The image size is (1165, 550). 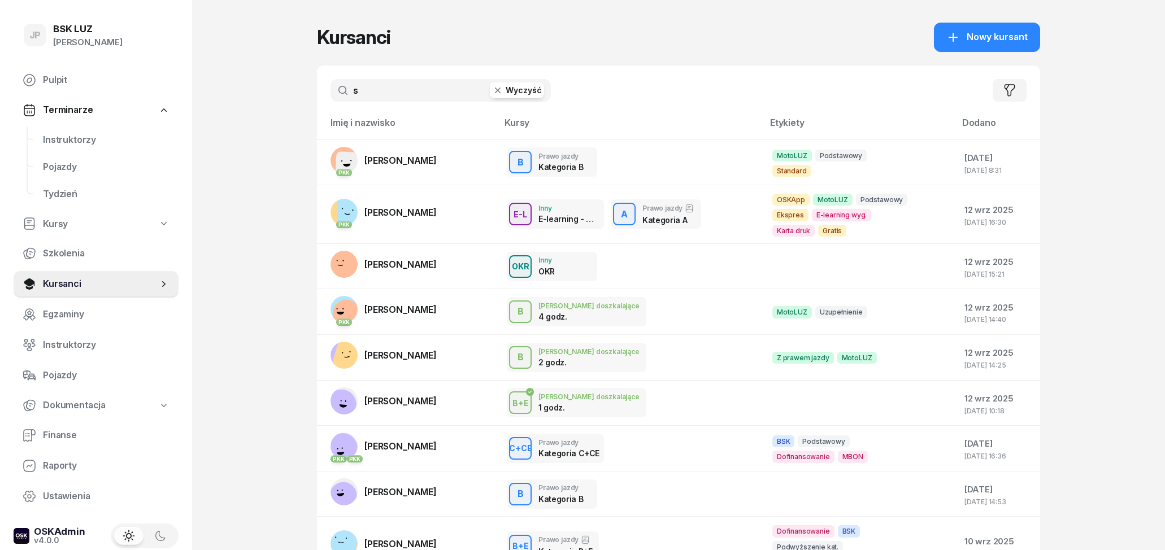 What do you see at coordinates (106, 167) in the screenshot?
I see `a: Pojazdy` at bounding box center [106, 167].